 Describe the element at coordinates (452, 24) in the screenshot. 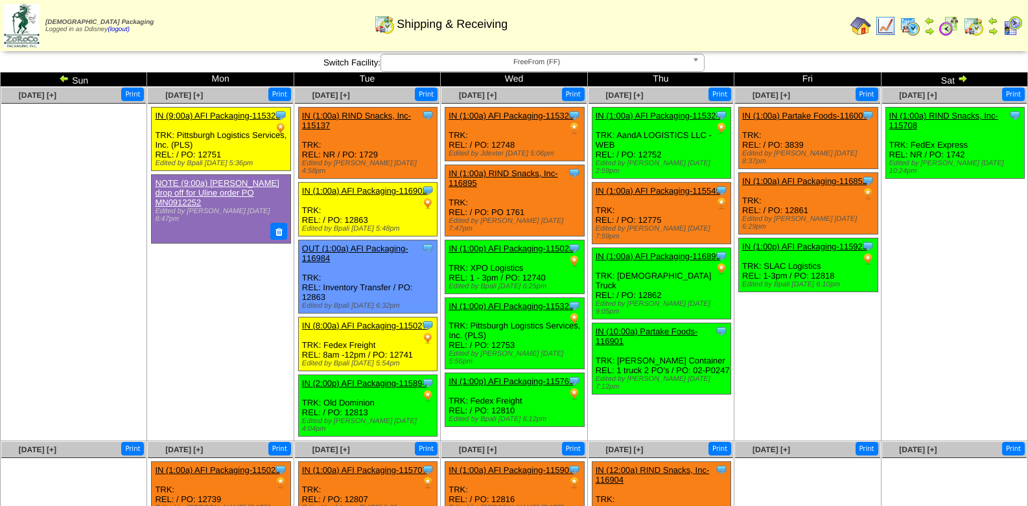

I see `span: Shipping & Receiving` at that location.